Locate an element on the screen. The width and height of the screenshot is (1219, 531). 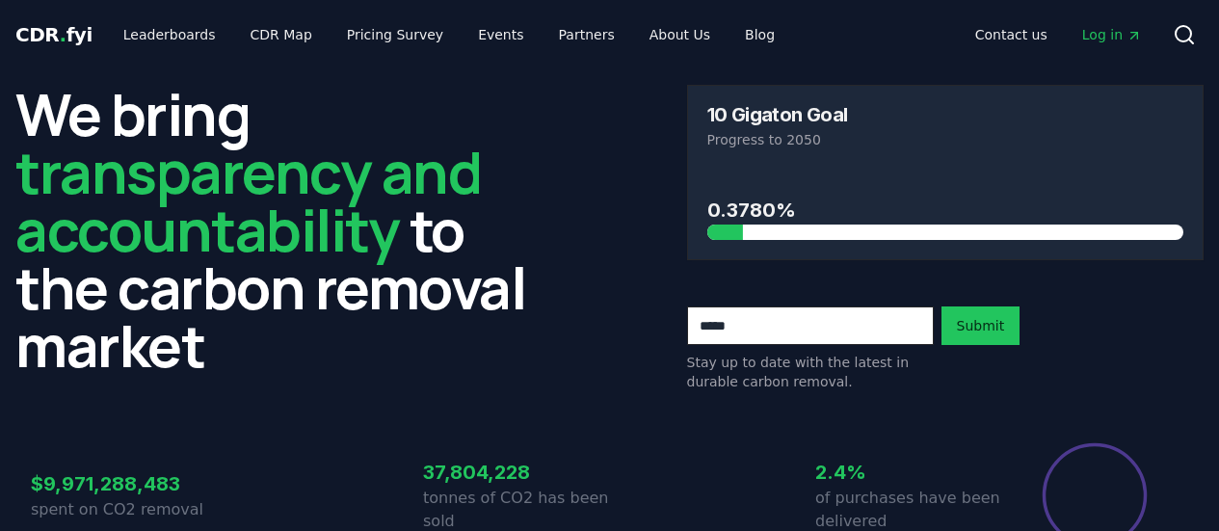
a: Pricing Survey is located at coordinates (395, 35).